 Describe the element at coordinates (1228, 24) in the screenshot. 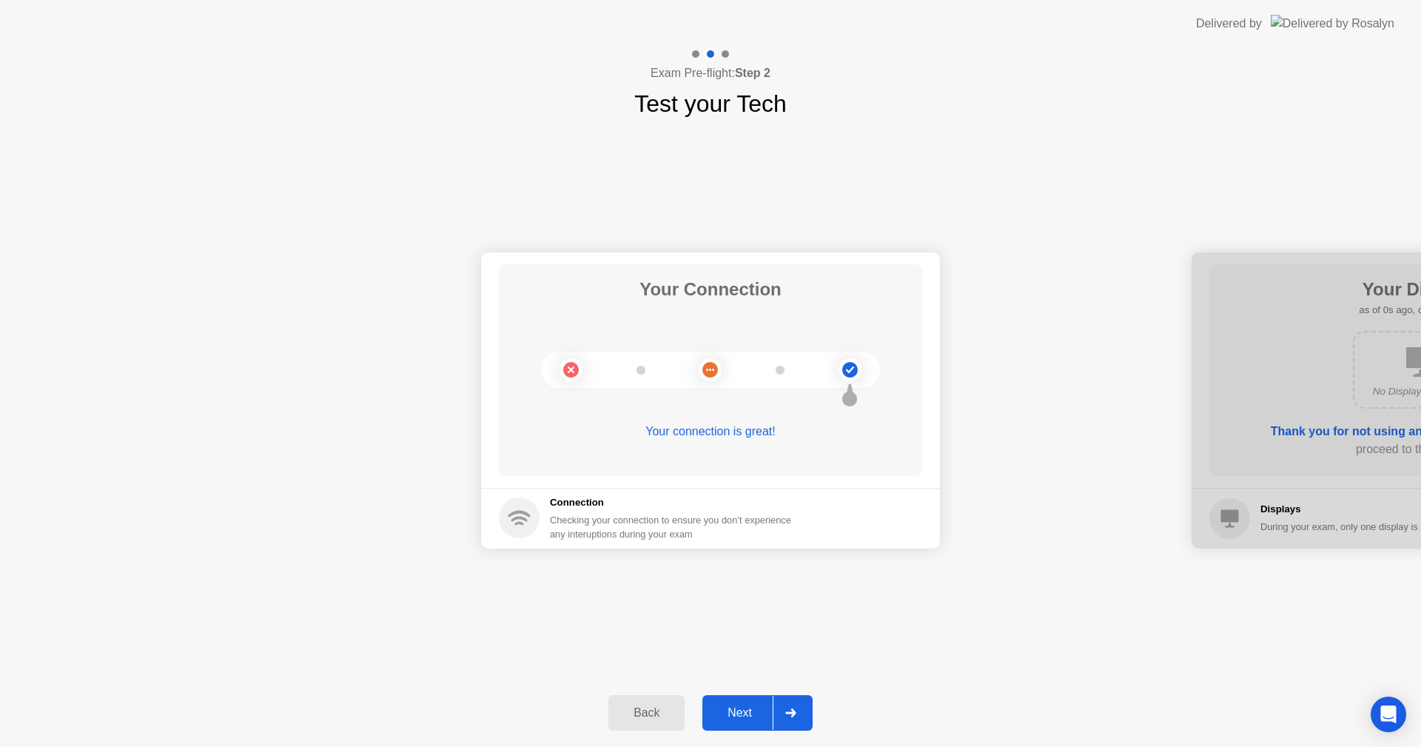

I see `div: Delivered by` at that location.